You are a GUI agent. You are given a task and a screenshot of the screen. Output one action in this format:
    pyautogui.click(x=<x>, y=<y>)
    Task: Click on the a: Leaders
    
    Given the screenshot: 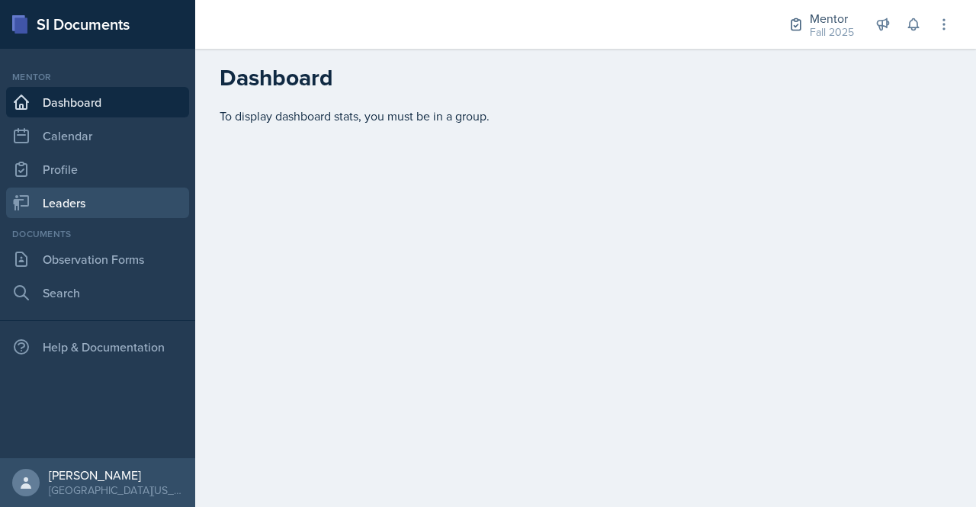 What is the action you would take?
    pyautogui.click(x=98, y=203)
    